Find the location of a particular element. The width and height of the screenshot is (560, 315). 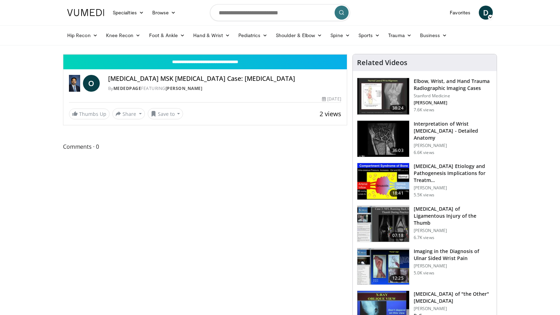

span: 36:03 is located at coordinates (398, 151).